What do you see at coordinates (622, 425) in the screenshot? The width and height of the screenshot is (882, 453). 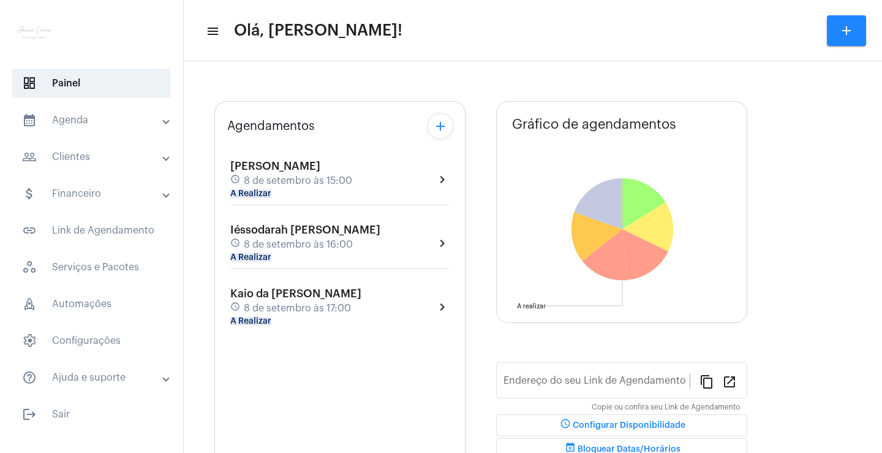 I see `button: Configurar Disponibilidade` at bounding box center [622, 425].